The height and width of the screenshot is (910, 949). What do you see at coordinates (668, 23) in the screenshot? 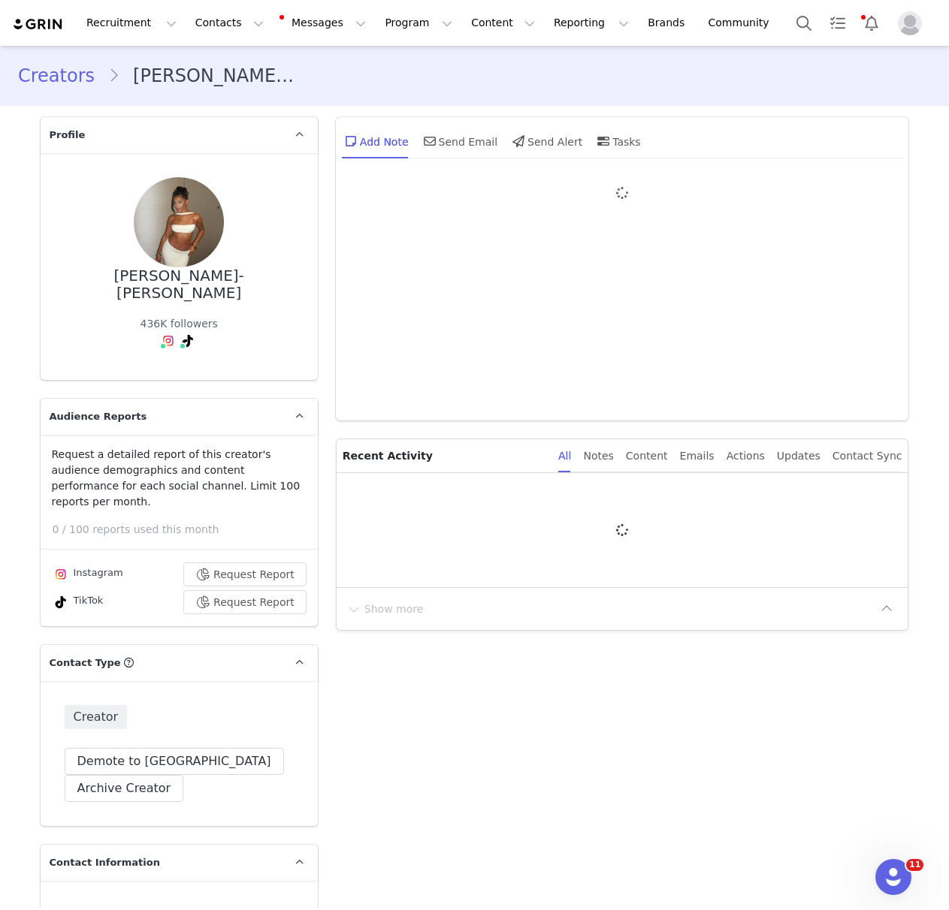
I see `a: Brands` at bounding box center [668, 23].